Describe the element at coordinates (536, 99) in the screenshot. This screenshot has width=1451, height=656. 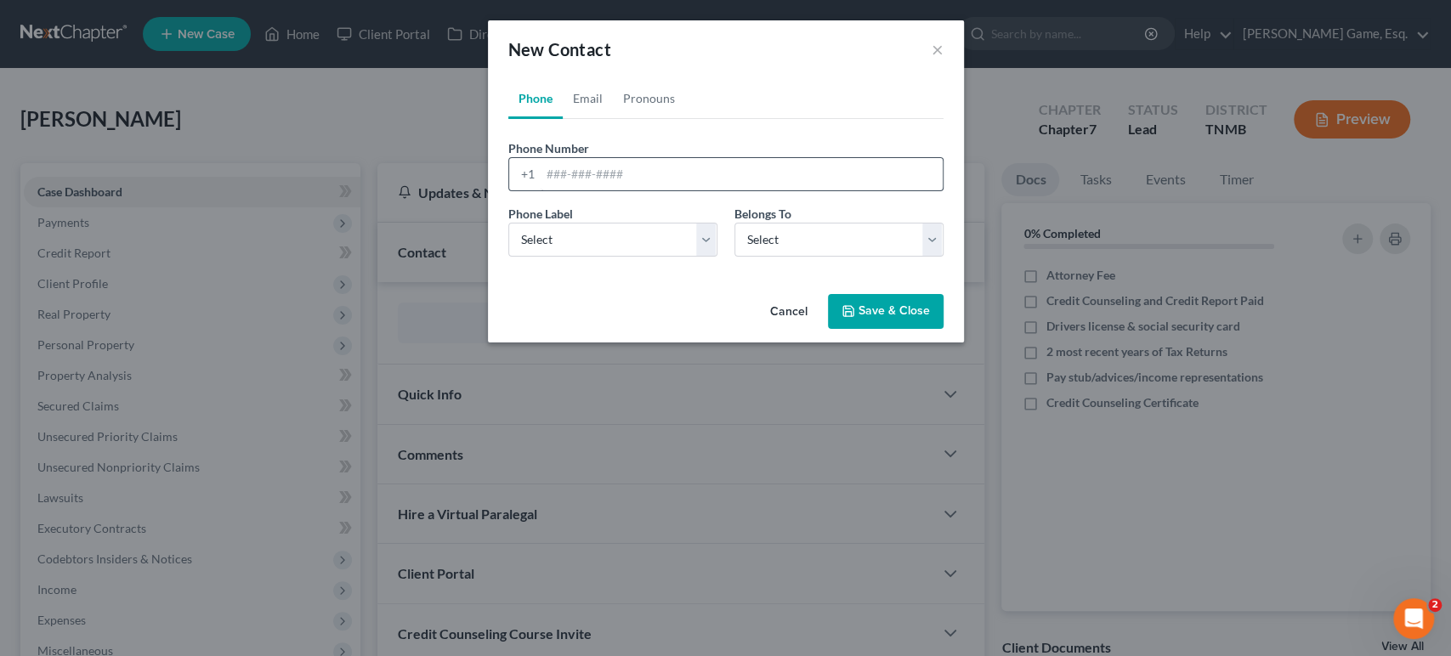
I see `a: Phone` at that location.